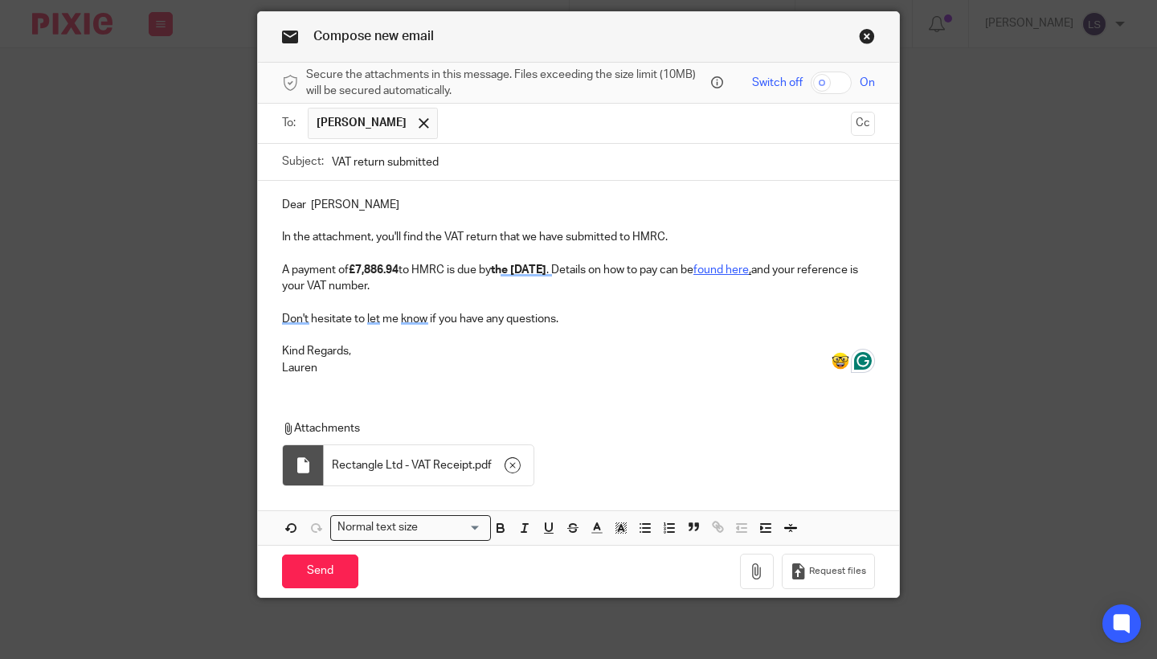  I want to click on a: Close this dialog window, so click(867, 39).